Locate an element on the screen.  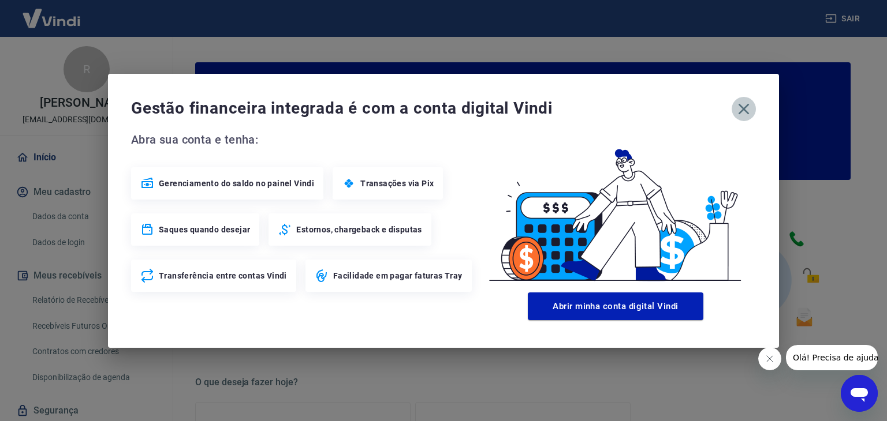
span: Abra sua conta e tenha: is located at coordinates (303, 140).